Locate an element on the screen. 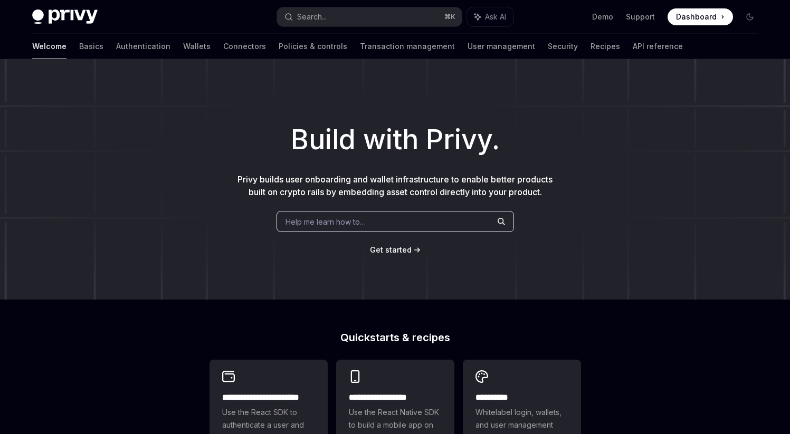 The width and height of the screenshot is (790, 434). a: API reference is located at coordinates (658, 46).